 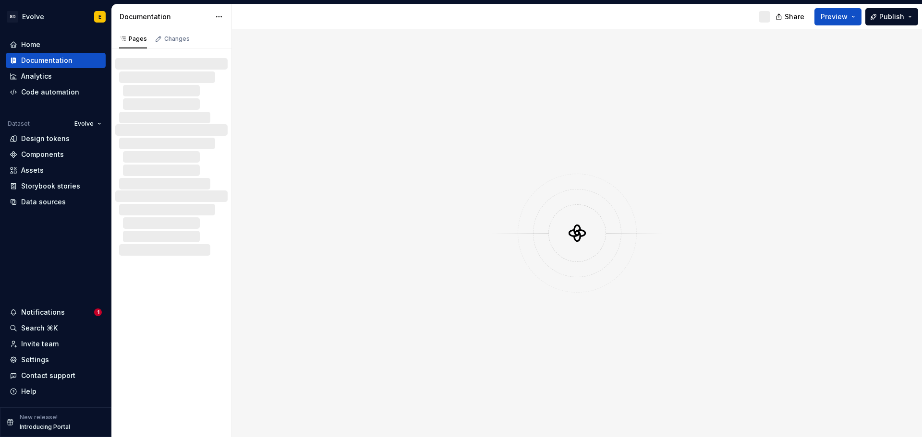 What do you see at coordinates (56, 328) in the screenshot?
I see `button: Search ⌘K` at bounding box center [56, 328].